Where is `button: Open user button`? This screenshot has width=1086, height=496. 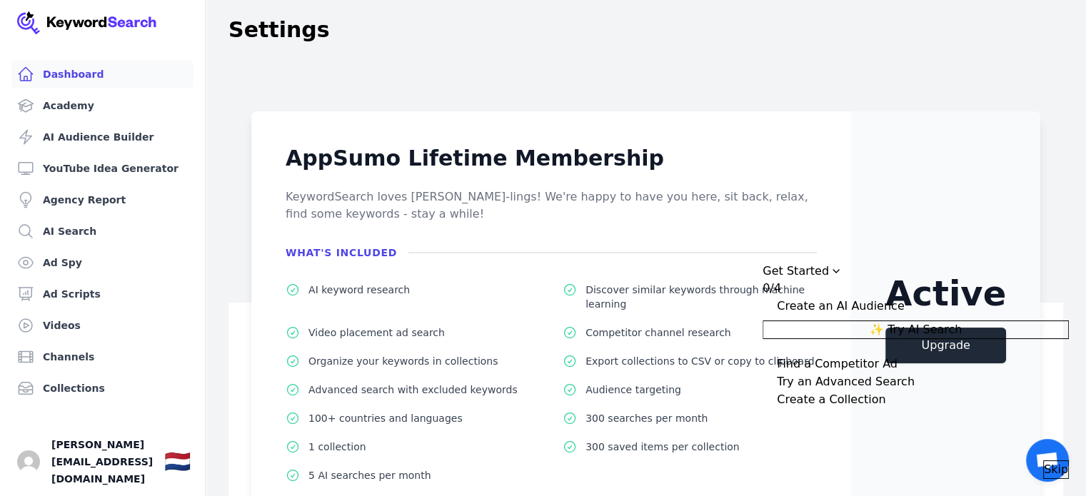 button: Open user button is located at coordinates (29, 462).